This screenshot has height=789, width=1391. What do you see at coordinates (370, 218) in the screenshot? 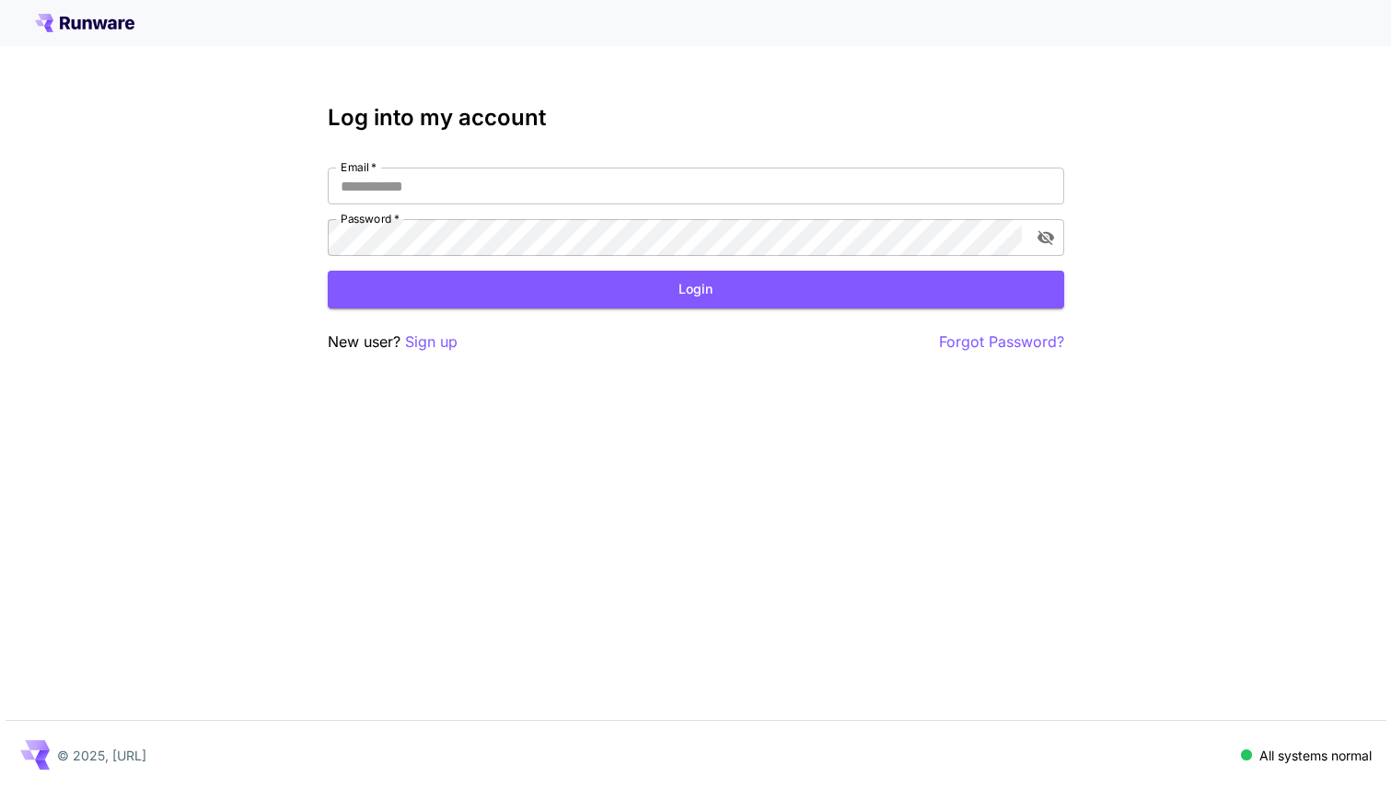
I see `label: Password` at bounding box center [370, 218].